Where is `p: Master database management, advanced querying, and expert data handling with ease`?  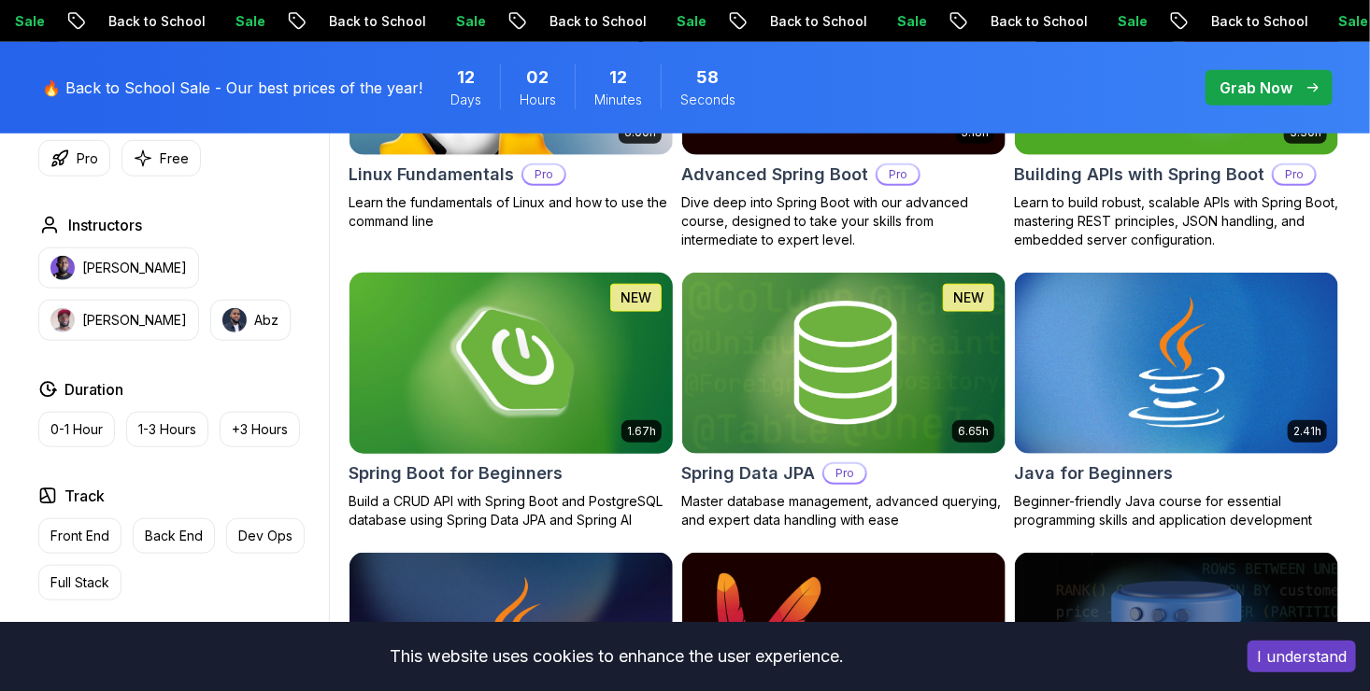 p: Master database management, advanced querying, and expert data handling with ease is located at coordinates (844, 511).